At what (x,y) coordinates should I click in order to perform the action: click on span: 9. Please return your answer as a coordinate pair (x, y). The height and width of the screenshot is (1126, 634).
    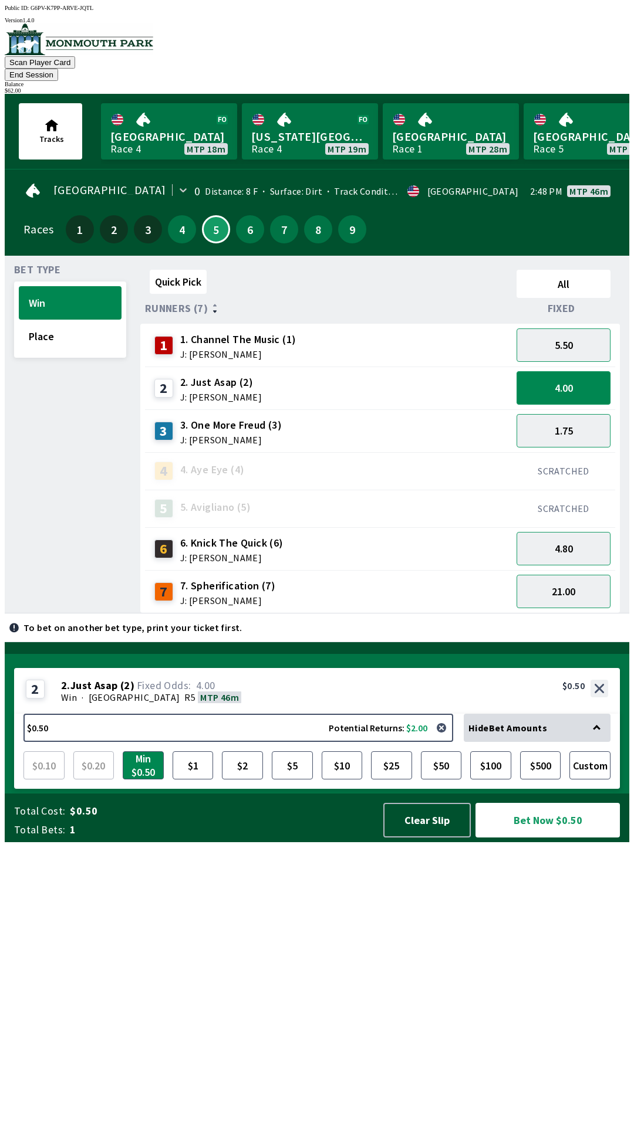
    Looking at the image, I should click on (352, 229).